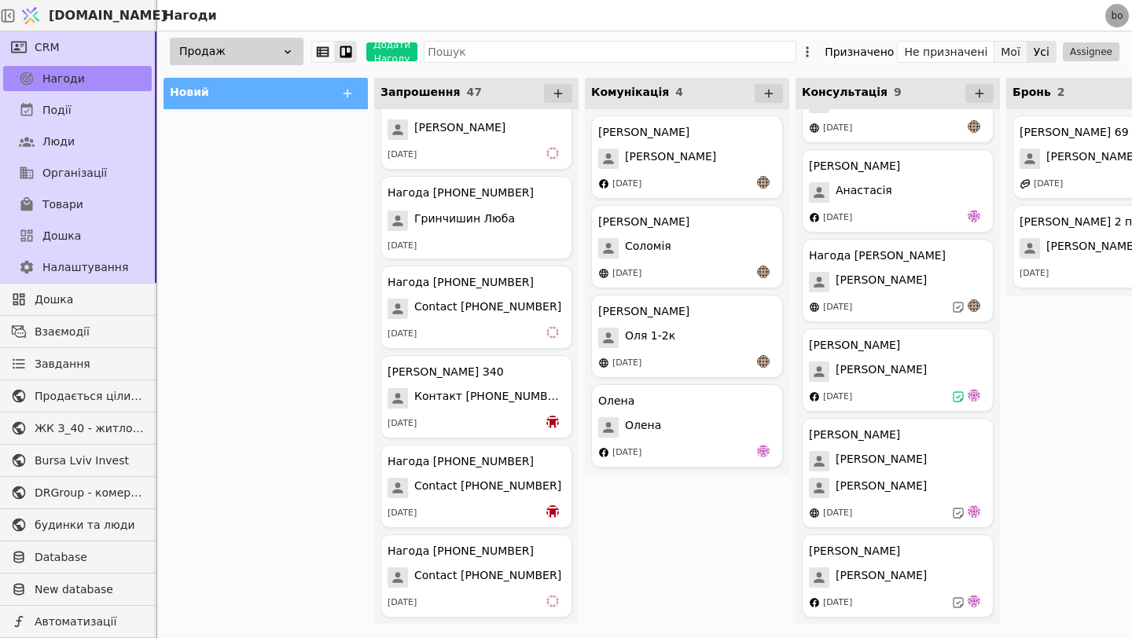 The height and width of the screenshot is (638, 1132). Describe the element at coordinates (77, 204) in the screenshot. I see `a: Товари` at that location.